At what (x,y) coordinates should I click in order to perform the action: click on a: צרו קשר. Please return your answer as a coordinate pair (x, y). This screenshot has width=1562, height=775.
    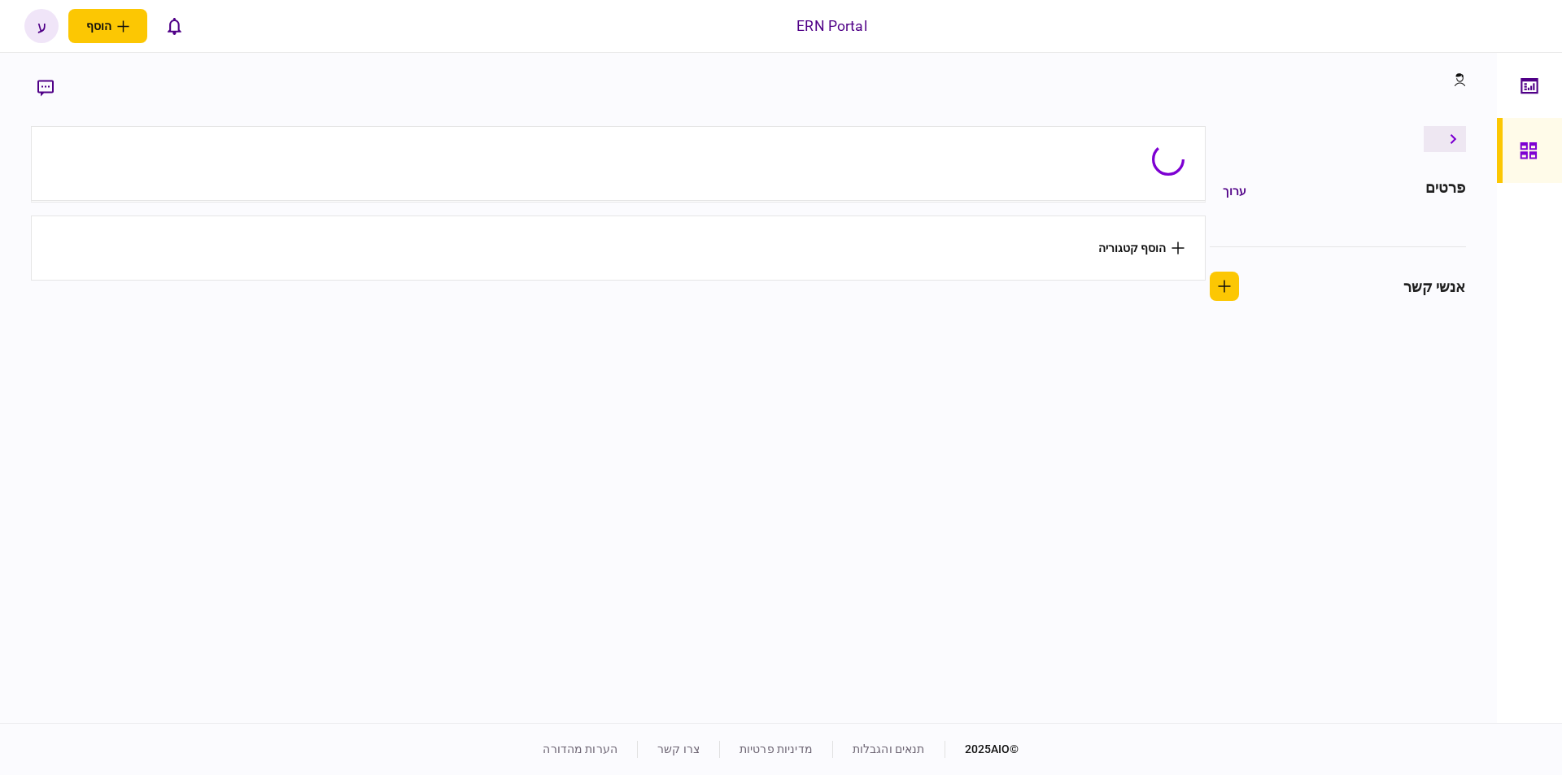
    Looking at the image, I should click on (679, 749).